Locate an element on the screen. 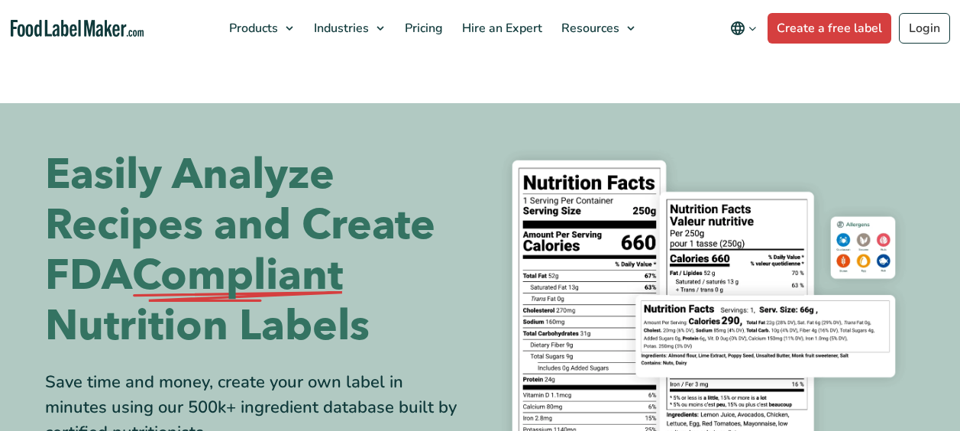 The height and width of the screenshot is (431, 960). a: Food Label Maker homepage is located at coordinates (77, 28).